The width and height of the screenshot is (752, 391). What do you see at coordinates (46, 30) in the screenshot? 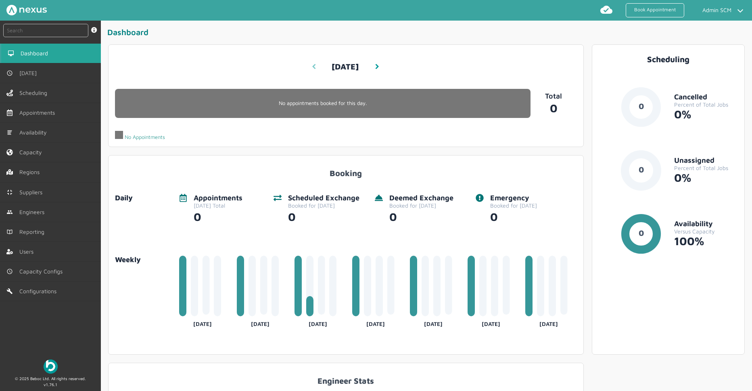
I see `input: Search by: Ref, PostCode, MPAN, MPRN, Account, Customer` at bounding box center [46, 30].